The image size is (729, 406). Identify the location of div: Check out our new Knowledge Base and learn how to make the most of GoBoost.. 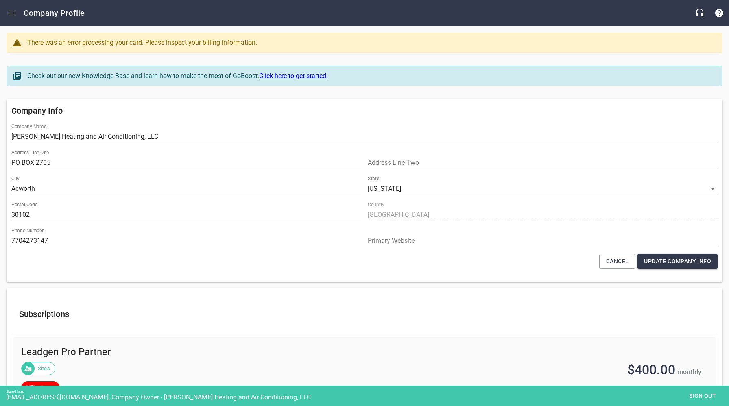
(370, 76).